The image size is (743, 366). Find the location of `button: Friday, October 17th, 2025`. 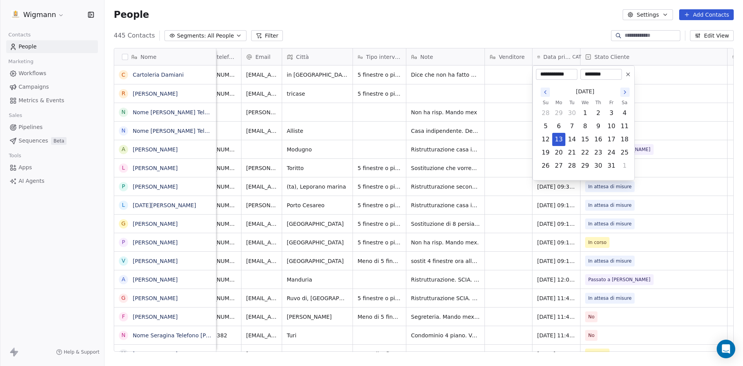

button: Friday, October 17th, 2025 is located at coordinates (612, 139).